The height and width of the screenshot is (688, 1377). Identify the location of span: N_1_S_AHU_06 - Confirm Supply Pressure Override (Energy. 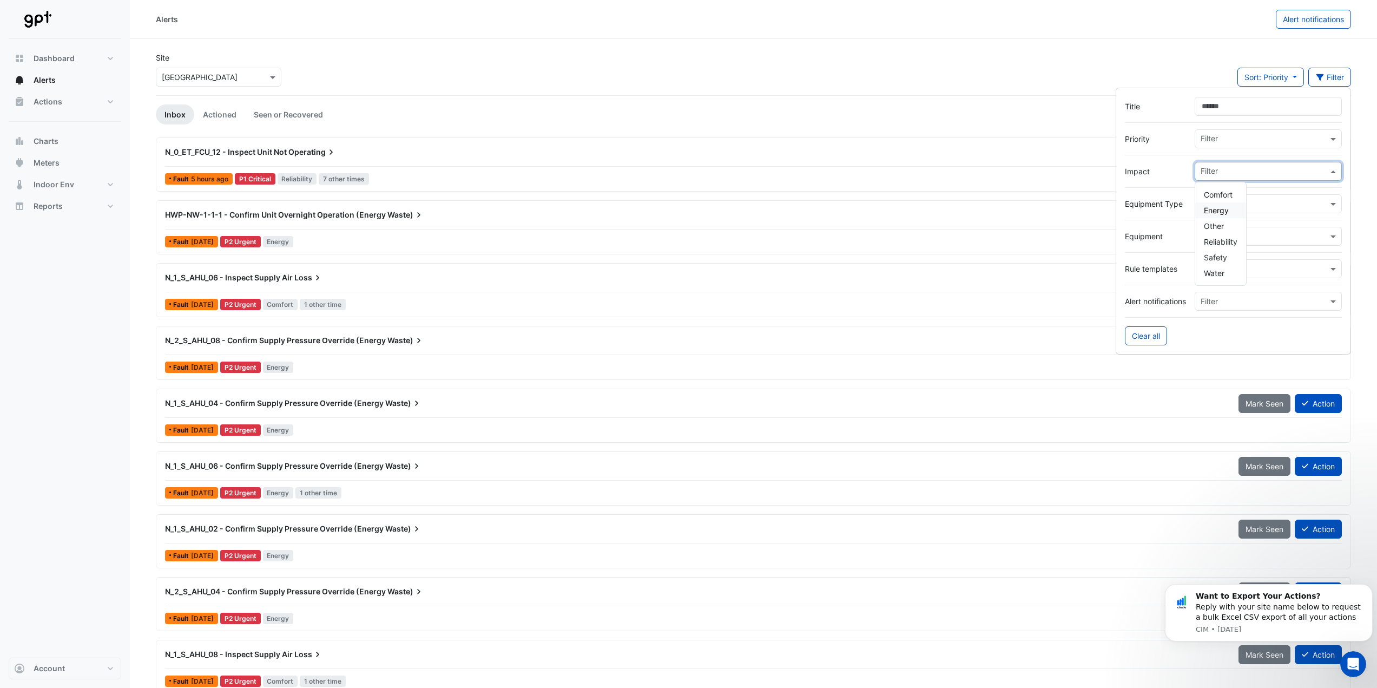
(274, 465).